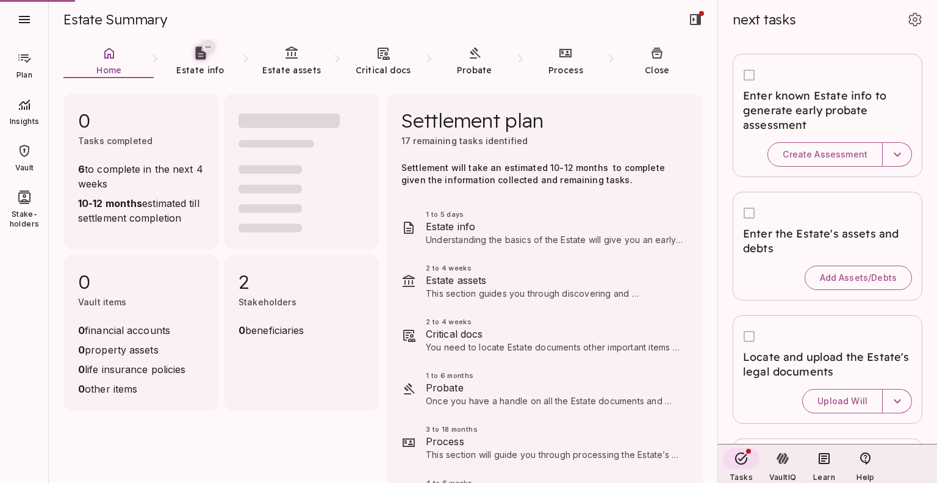 This screenshot has height=483, width=937. Describe the element at coordinates (827, 364) in the screenshot. I see `span: Locate and upload the Estate's legal documents` at that location.